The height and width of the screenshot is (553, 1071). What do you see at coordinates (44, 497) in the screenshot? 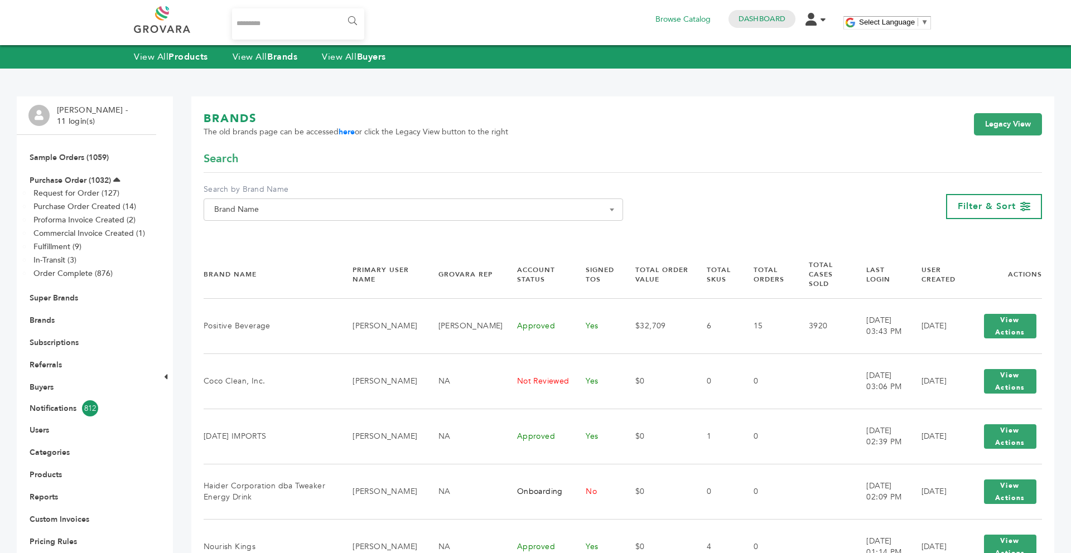
I see `a: Reports` at bounding box center [44, 497].